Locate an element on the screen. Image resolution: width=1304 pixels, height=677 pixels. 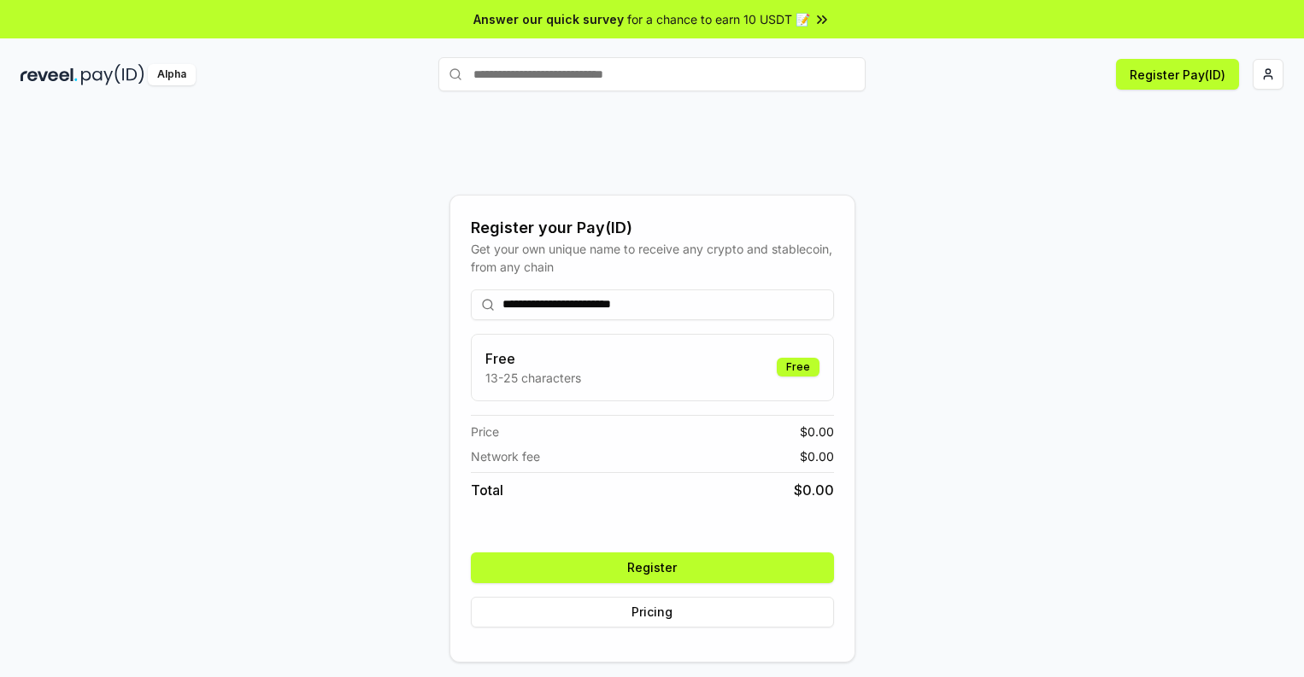
h3: Free is located at coordinates (533, 359).